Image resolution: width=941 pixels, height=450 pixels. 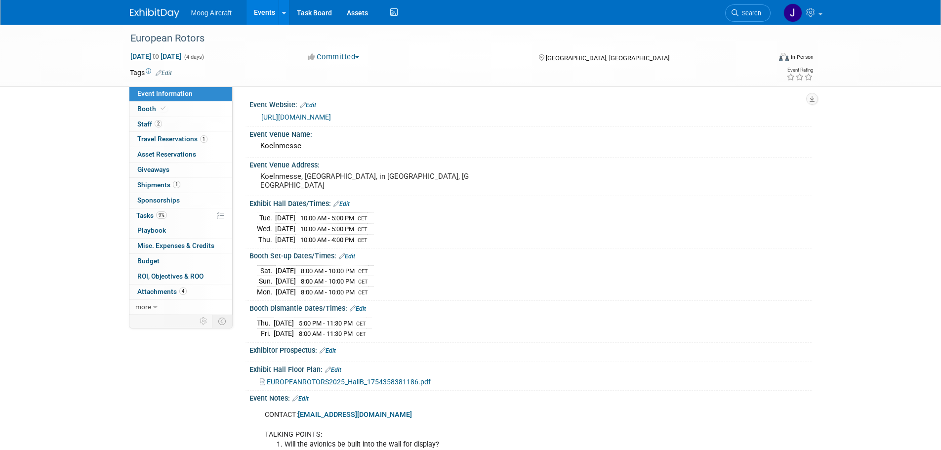 I want to click on div: Booth Dismantle Dates/Times:, so click(x=531, y=307).